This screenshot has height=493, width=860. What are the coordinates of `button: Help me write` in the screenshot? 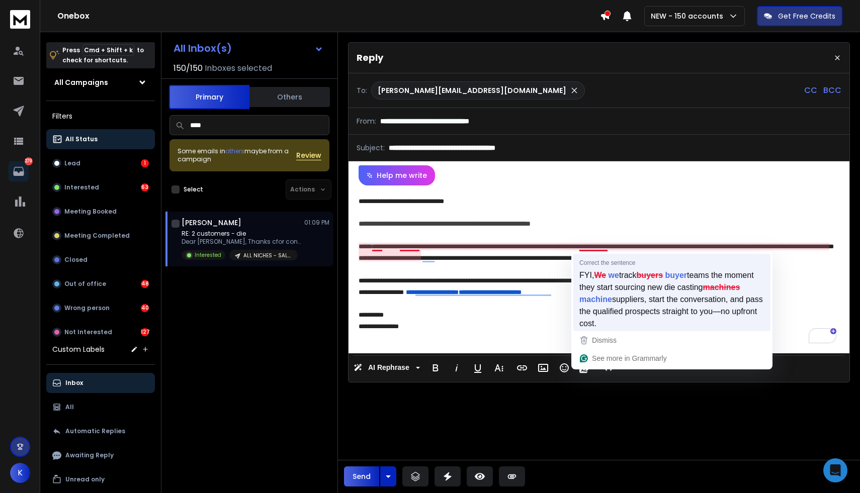 It's located at (397, 176).